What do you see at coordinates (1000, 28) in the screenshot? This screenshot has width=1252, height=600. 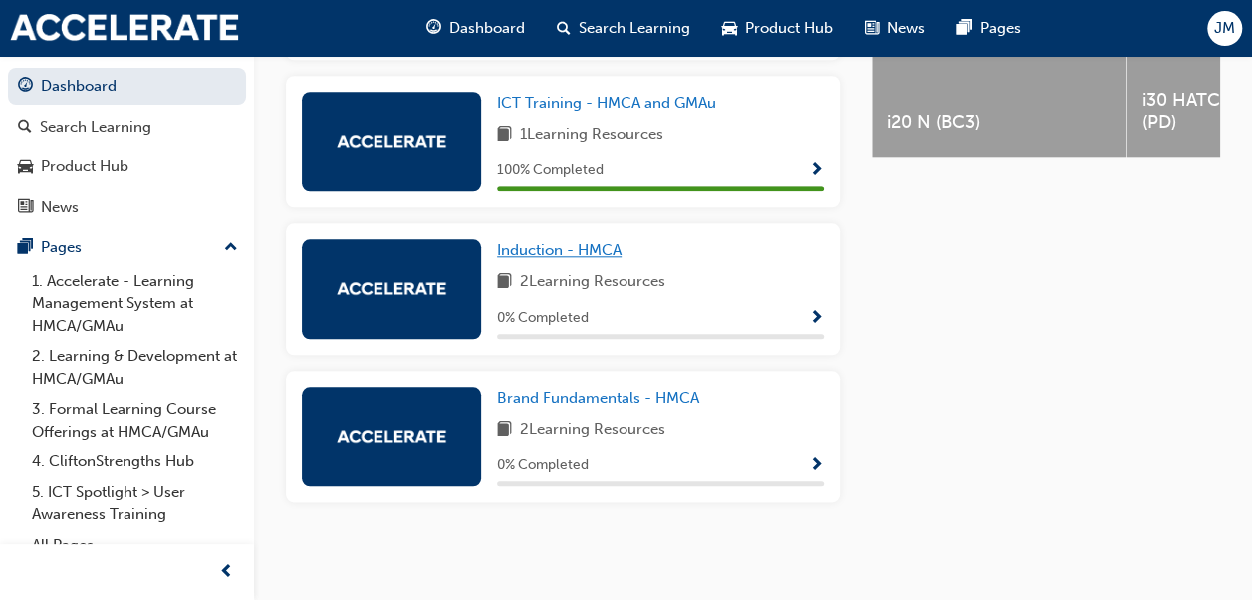 I see `span: Pages` at bounding box center [1000, 28].